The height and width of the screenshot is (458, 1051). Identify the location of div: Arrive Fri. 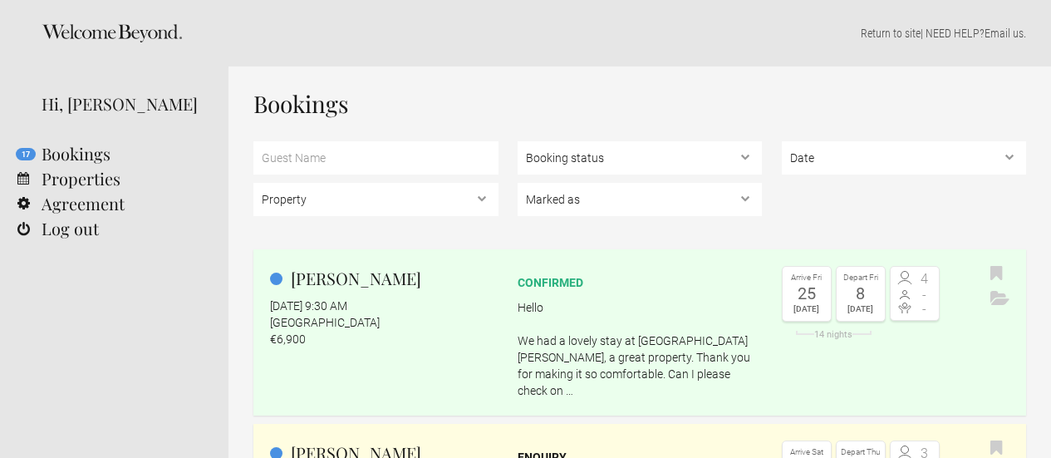
(807, 278).